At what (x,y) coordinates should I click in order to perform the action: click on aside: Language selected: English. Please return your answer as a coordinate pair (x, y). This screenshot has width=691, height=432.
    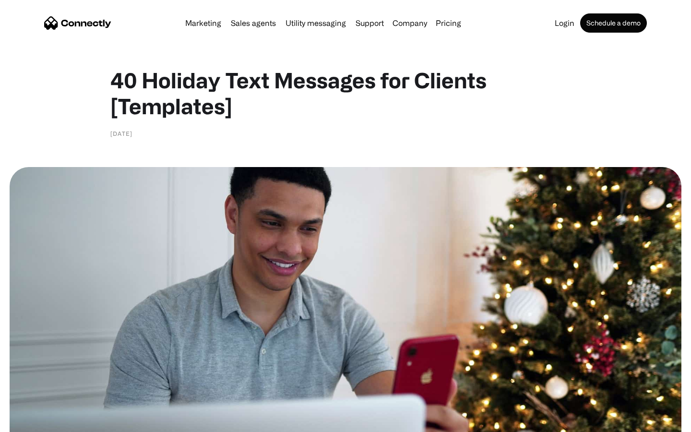
    Looking at the image, I should click on (34, 422).